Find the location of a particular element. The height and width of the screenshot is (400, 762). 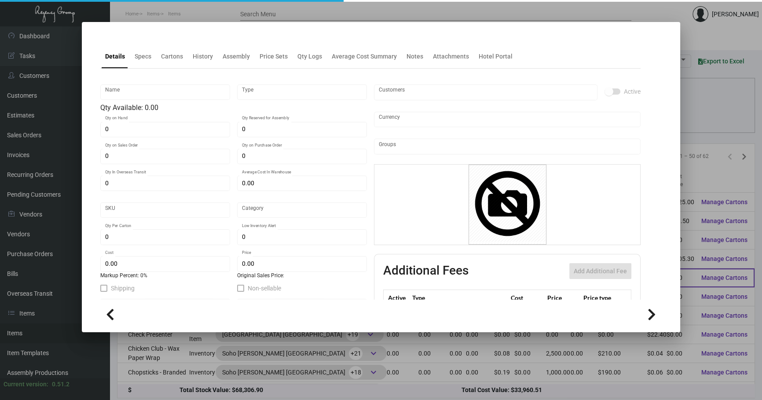

span: Active is located at coordinates (632, 91).